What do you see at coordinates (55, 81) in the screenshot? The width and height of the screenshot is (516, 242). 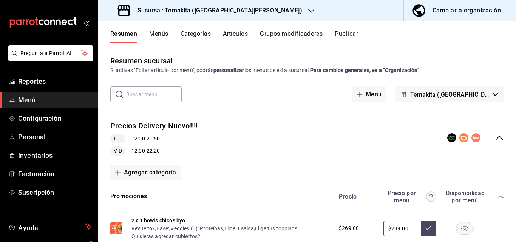 I see `span: Reportes` at bounding box center [55, 81].